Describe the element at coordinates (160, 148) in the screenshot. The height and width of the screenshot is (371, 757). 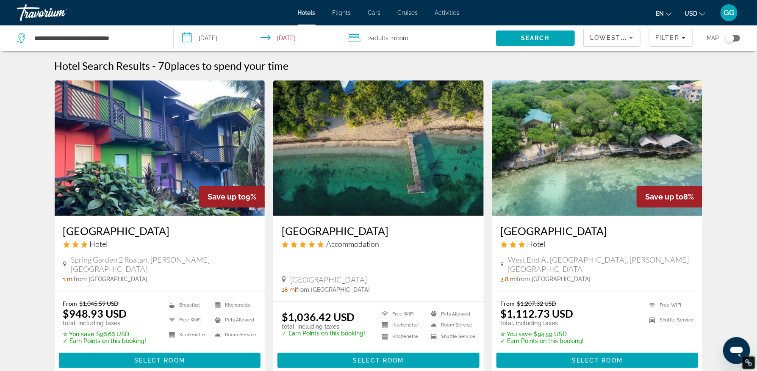
I see `img: Airport Inn Roatan` at that location.